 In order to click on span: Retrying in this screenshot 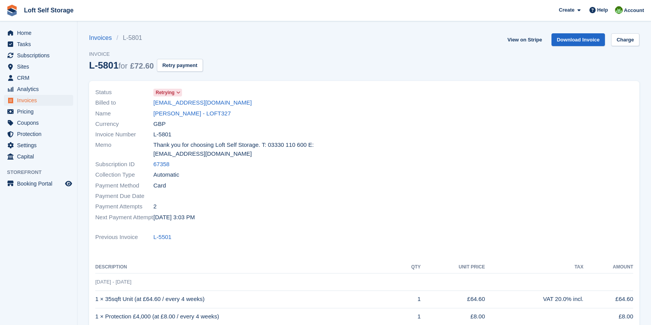, I will do `click(165, 93)`.